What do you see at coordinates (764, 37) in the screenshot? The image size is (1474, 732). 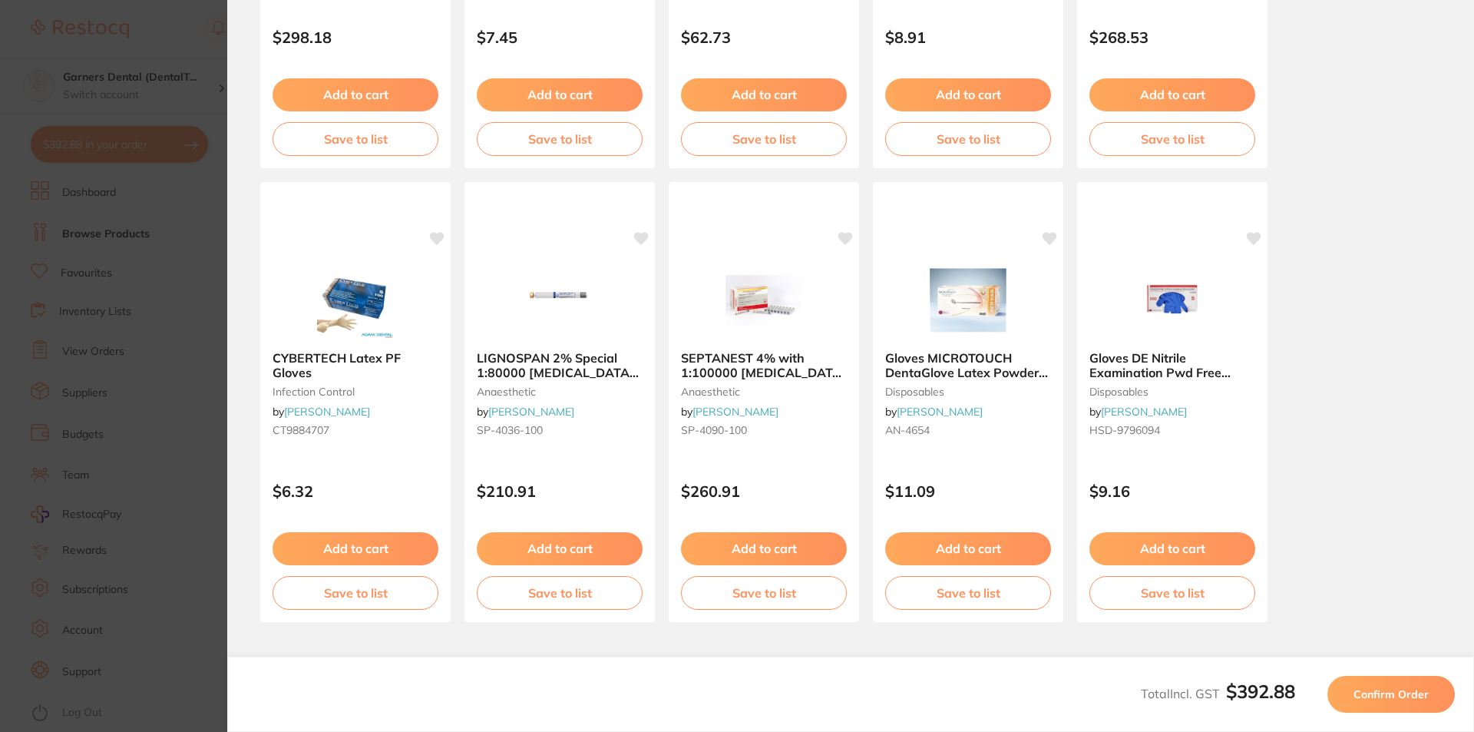 I see `p: $62.73` at bounding box center [764, 37].